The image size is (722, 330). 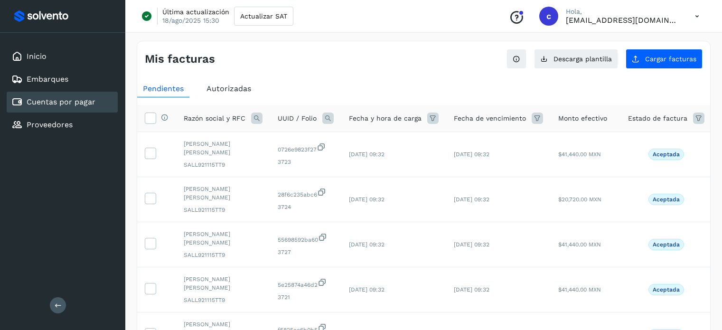 What do you see at coordinates (163, 88) in the screenshot?
I see `span: Pendientes` at bounding box center [163, 88].